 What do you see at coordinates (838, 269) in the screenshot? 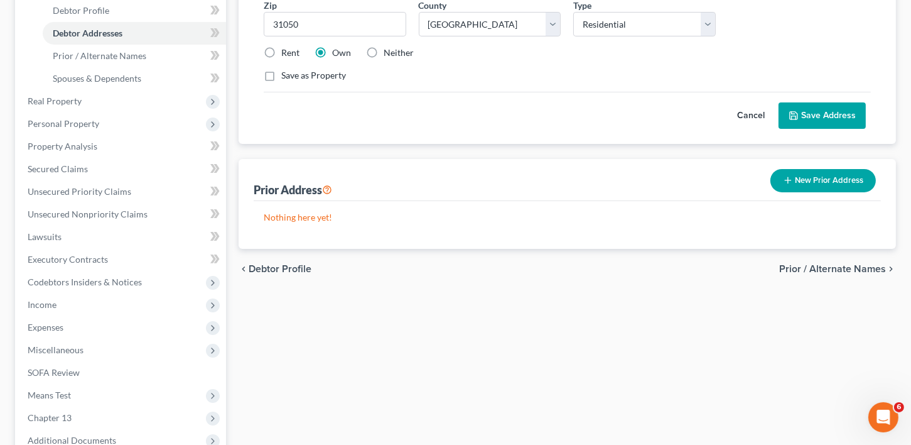
I see `button: Prior / Alternate Names chevron_right` at bounding box center [838, 269].